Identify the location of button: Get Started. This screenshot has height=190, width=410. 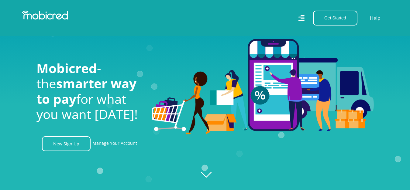
(335, 18).